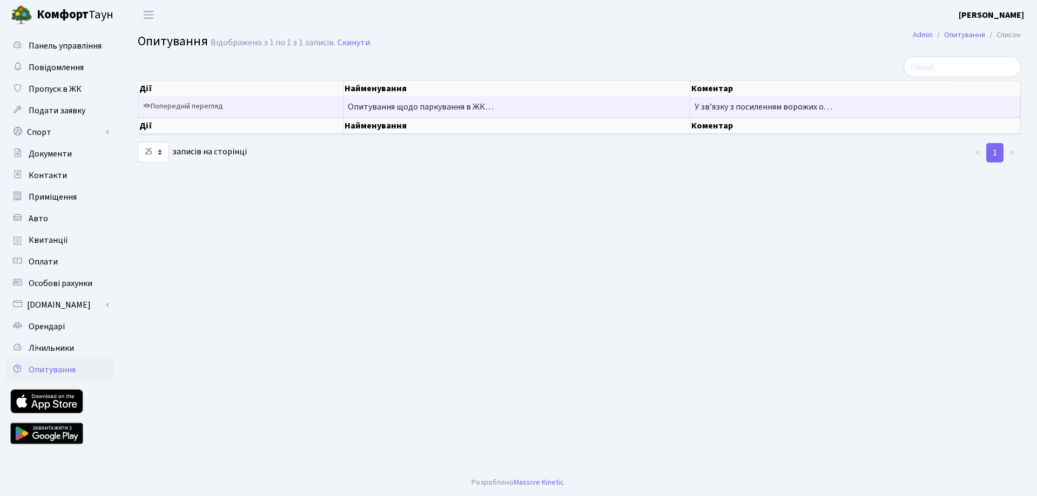 This screenshot has width=1037, height=496. Describe the element at coordinates (55, 89) in the screenshot. I see `span: Пропуск в ЖК` at that location.